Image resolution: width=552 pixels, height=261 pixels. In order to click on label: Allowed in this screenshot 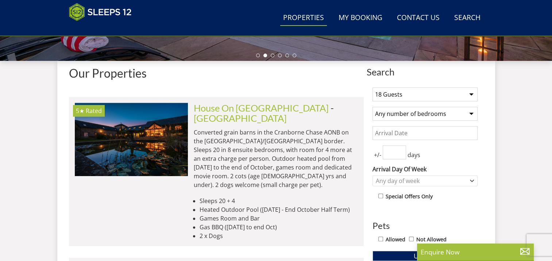, I will do `click(395, 240)`.